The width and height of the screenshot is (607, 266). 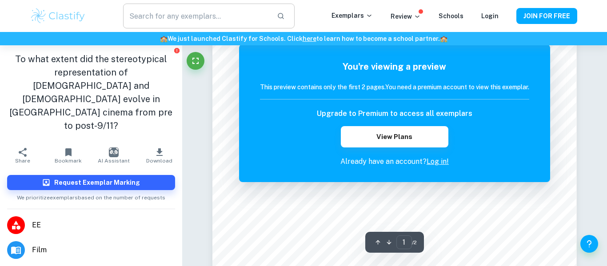 I want to click on span: Film, so click(x=104, y=250).